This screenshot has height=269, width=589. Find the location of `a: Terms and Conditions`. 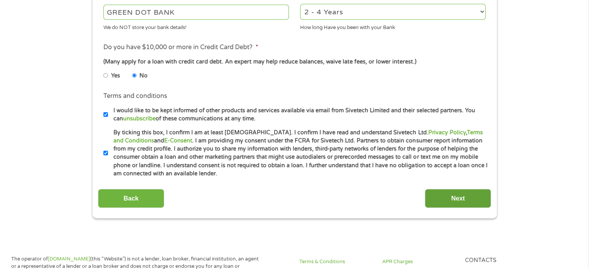

a: Terms and Conditions is located at coordinates (298, 137).